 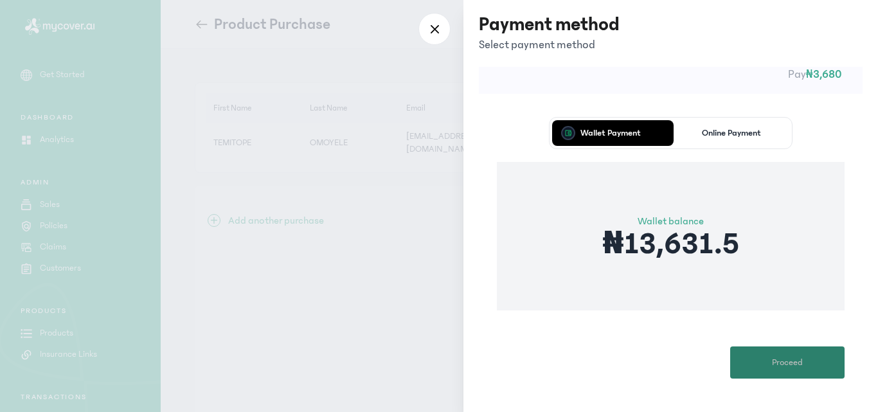 I want to click on p: Pay, so click(x=670, y=75).